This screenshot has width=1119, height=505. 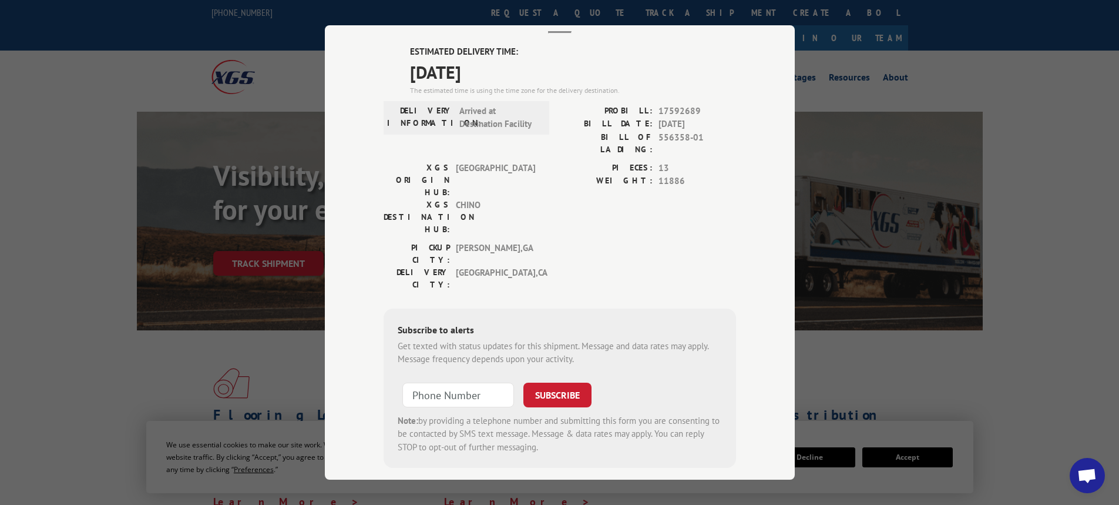 What do you see at coordinates (606, 181) in the screenshot?
I see `label: WEIGHT:` at bounding box center [606, 181].